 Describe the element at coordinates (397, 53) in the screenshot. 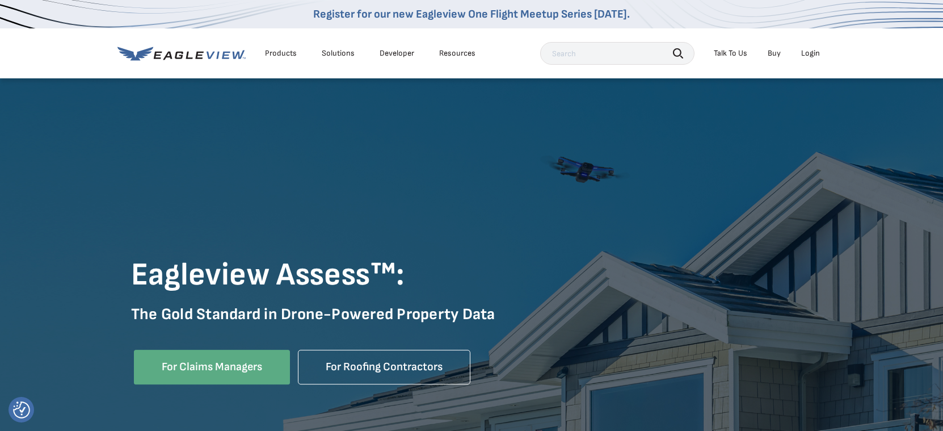

I see `a: Developer` at that location.